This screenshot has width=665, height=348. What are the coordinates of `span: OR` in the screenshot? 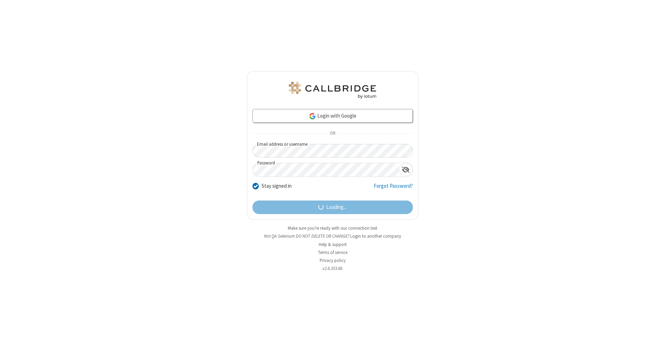 It's located at (333, 133).